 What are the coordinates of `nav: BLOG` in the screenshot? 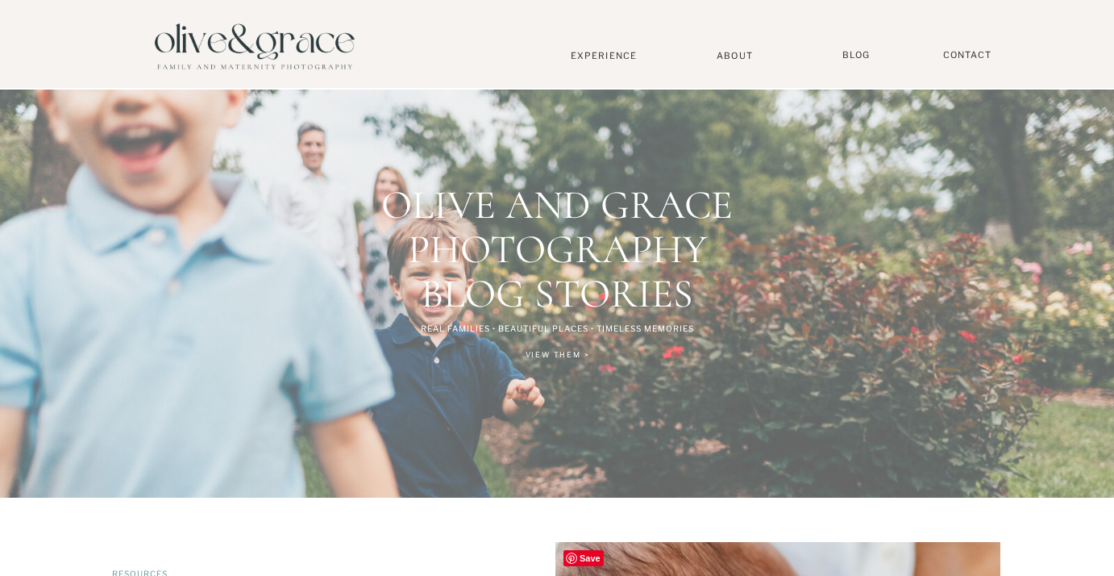 It's located at (856, 55).